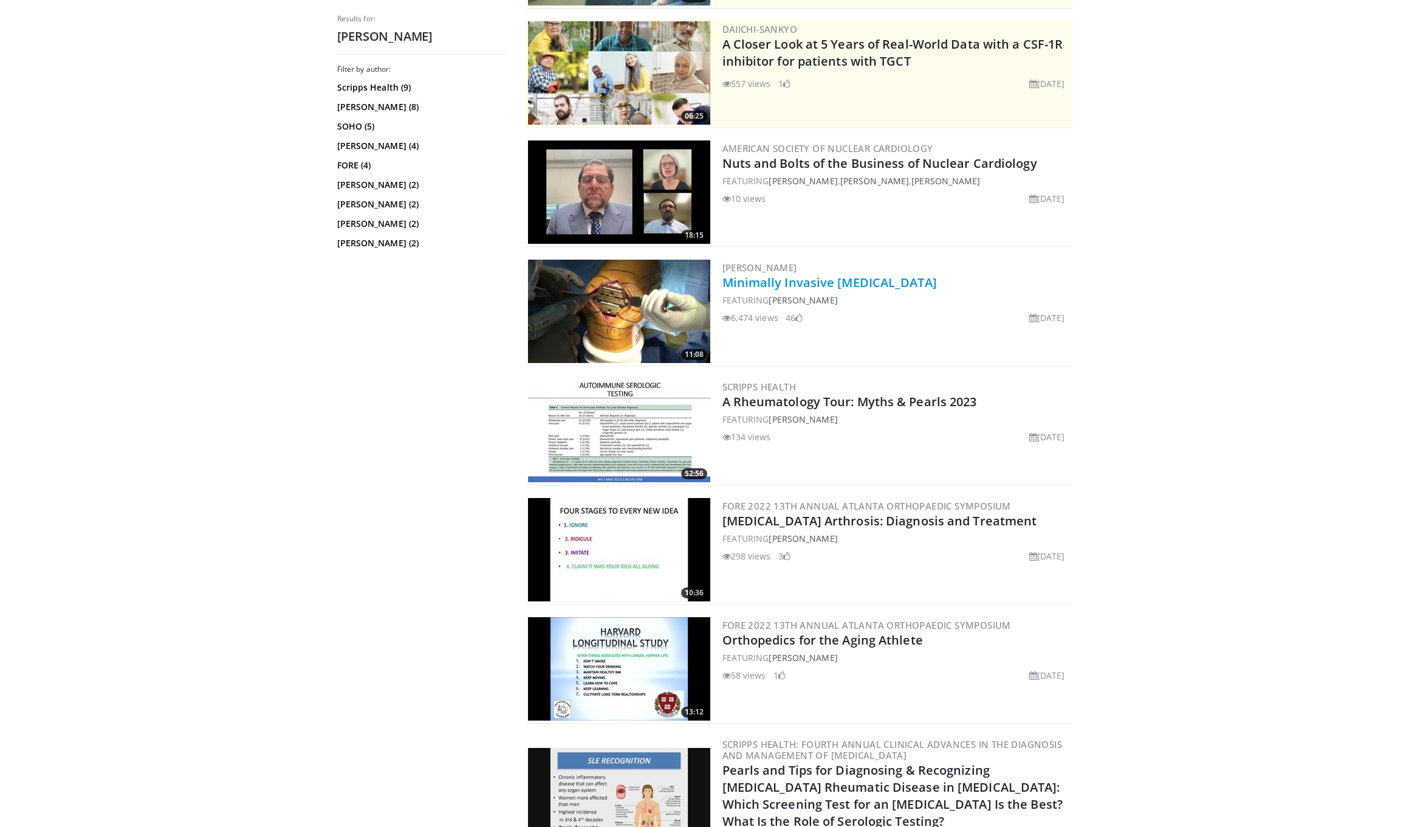  Describe the element at coordinates (694, 354) in the screenshot. I see `span: 11:08` at that location.